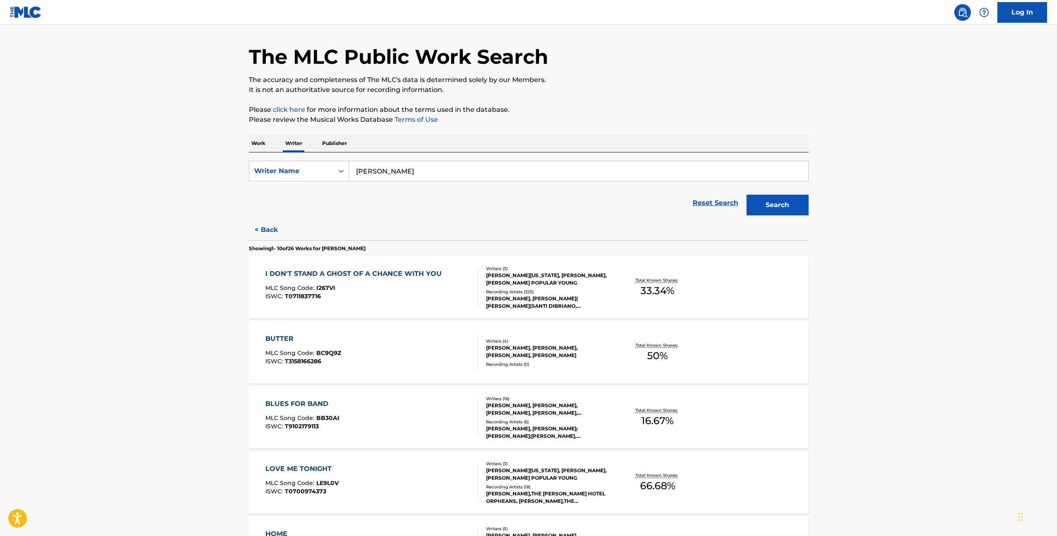  Describe the element at coordinates (549, 398) in the screenshot. I see `div: Writers ( 16 )` at that location.